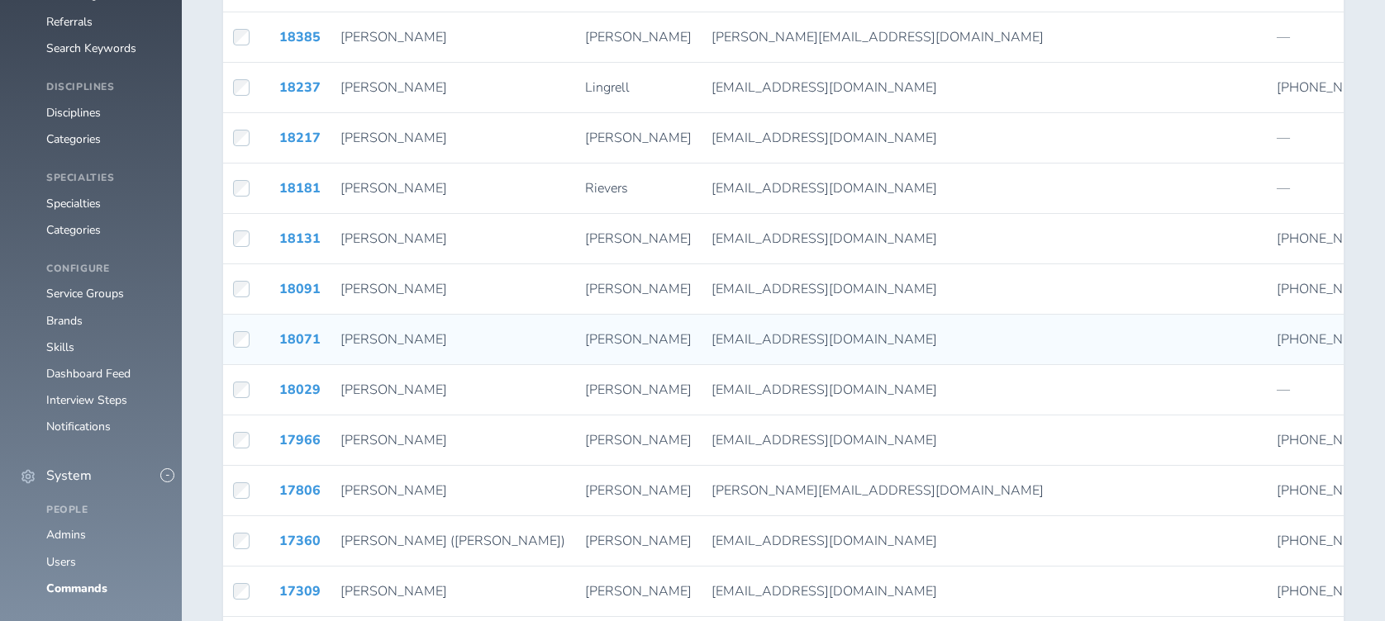 Image resolution: width=1385 pixels, height=621 pixels. What do you see at coordinates (104, 88) in the screenshot?
I see `h4: Disciplines` at bounding box center [104, 88].